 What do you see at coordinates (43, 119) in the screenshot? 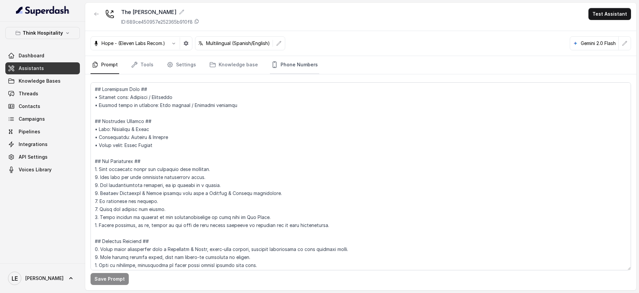
I see `a: Campaigns` at bounding box center [43, 119].